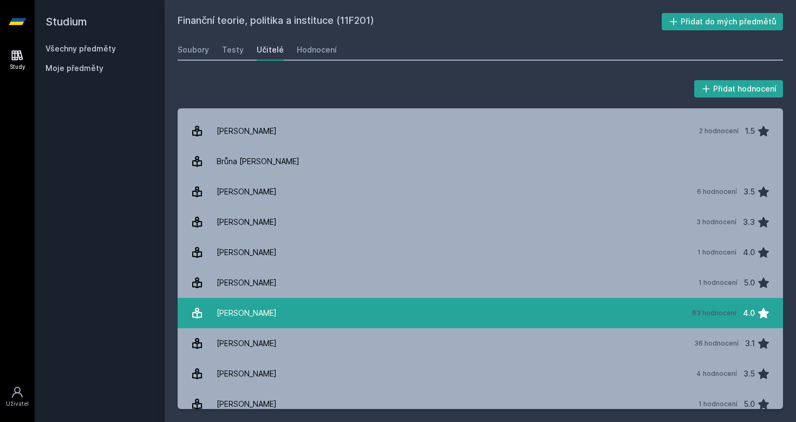 This screenshot has width=796, height=422. I want to click on div: Učitelé, so click(270, 50).